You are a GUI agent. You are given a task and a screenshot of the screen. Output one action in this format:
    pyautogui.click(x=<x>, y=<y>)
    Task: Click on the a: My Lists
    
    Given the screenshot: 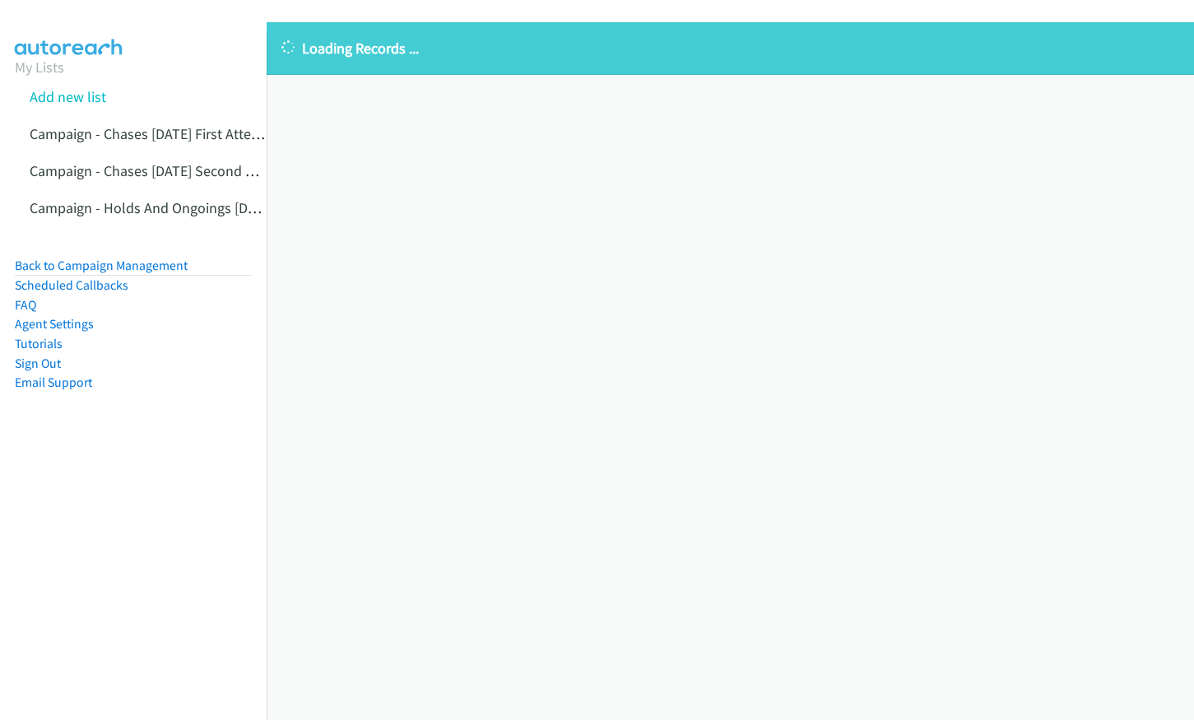 What is the action you would take?
    pyautogui.click(x=39, y=67)
    